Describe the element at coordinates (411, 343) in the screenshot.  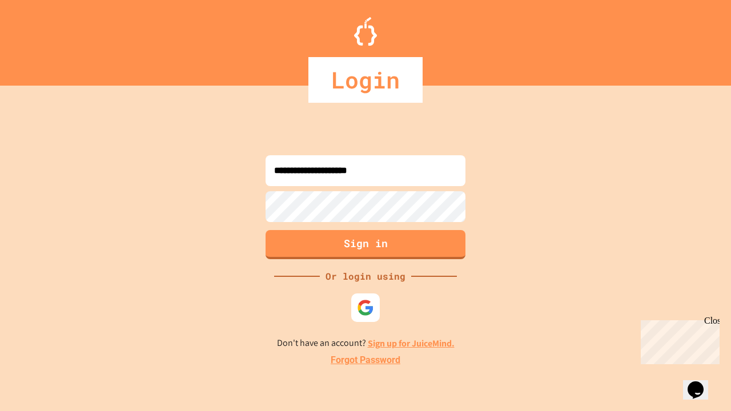
I see `a: Sign up for JuiceMind.` at that location.